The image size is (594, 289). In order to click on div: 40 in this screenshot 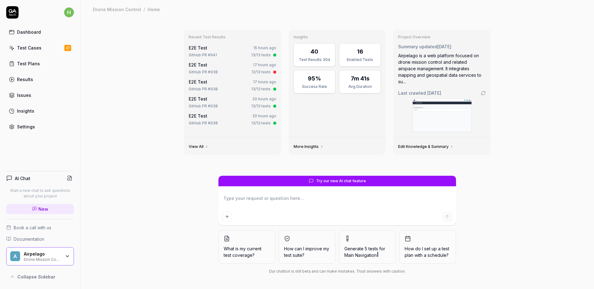, I will do `click(314, 51)`.